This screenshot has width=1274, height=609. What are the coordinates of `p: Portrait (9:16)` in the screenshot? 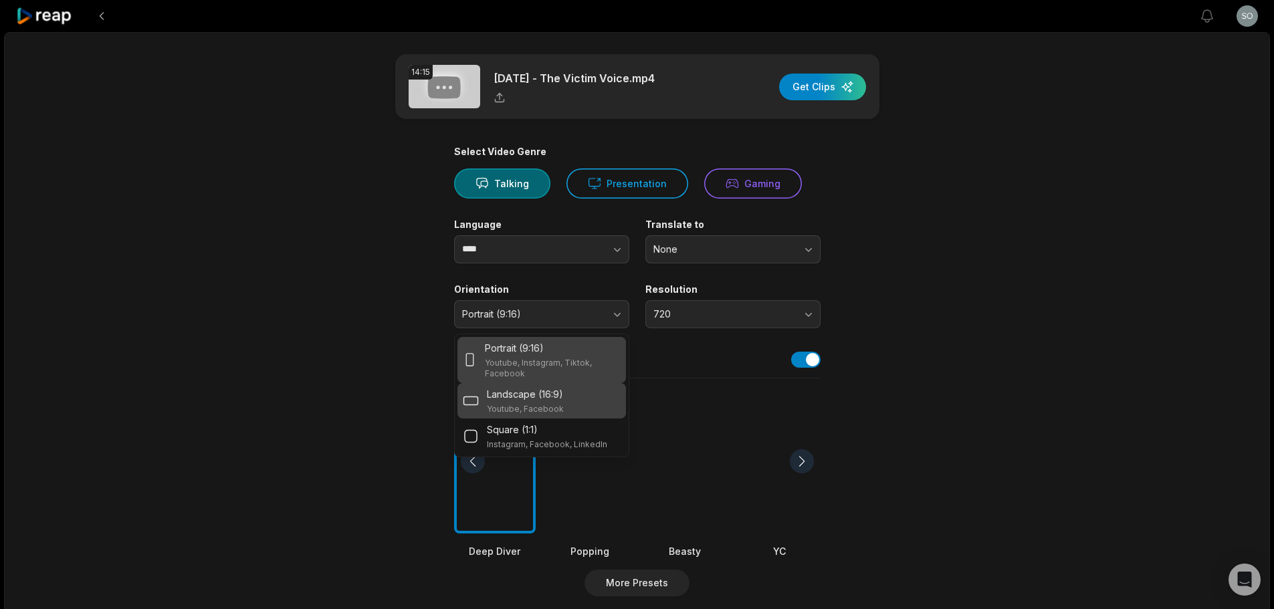 It's located at (514, 348).